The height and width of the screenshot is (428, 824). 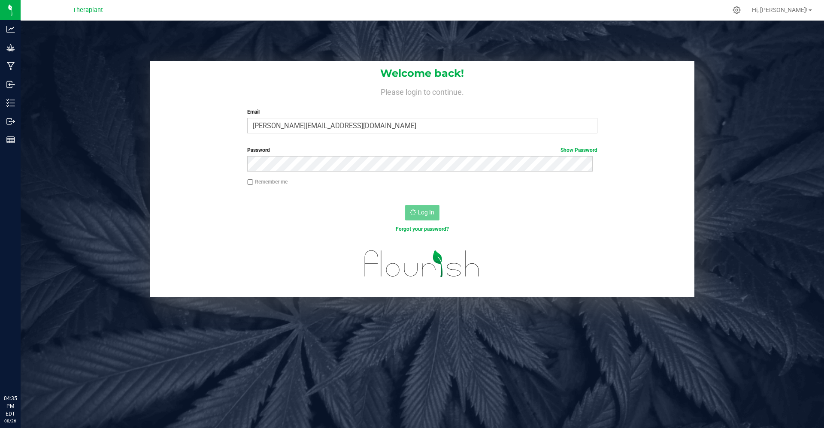 I want to click on a: Show Password, so click(x=579, y=150).